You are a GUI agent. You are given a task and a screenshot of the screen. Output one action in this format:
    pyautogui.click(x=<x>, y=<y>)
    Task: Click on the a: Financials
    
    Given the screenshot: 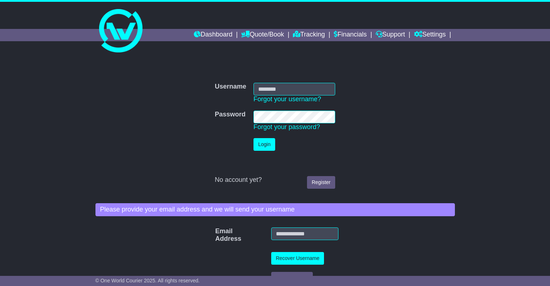 What is the action you would take?
    pyautogui.click(x=350, y=35)
    